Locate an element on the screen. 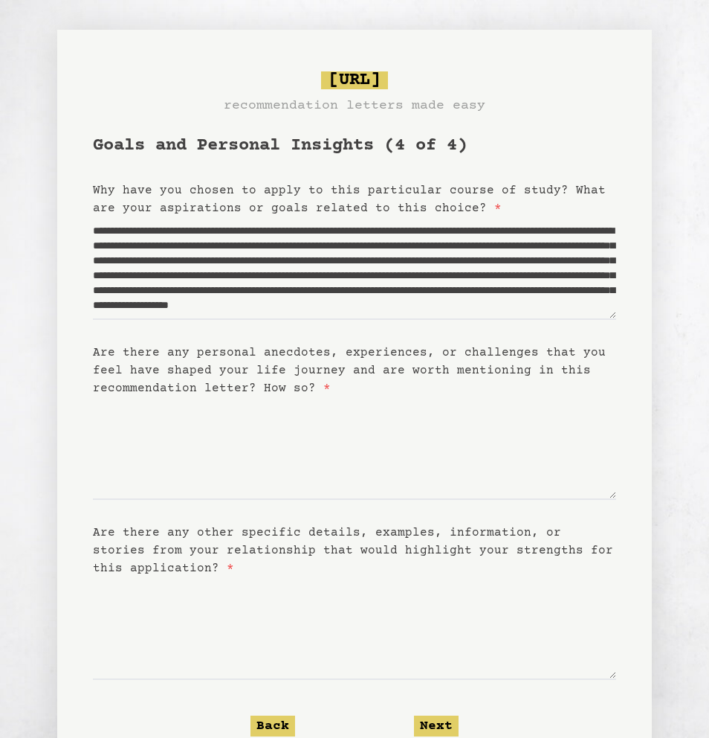 The image size is (709, 738). label: Are there any other specific details, examples, information, or stories from your relationship th... is located at coordinates (353, 550).